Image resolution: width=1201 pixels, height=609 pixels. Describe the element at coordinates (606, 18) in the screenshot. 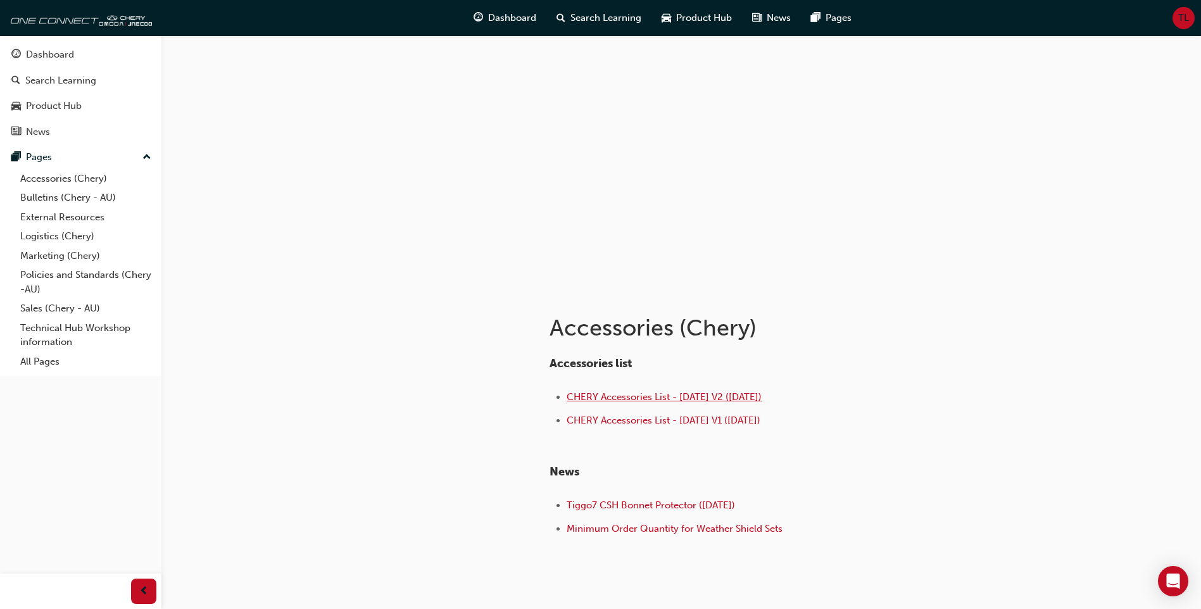

I see `span: Search Learning` at that location.